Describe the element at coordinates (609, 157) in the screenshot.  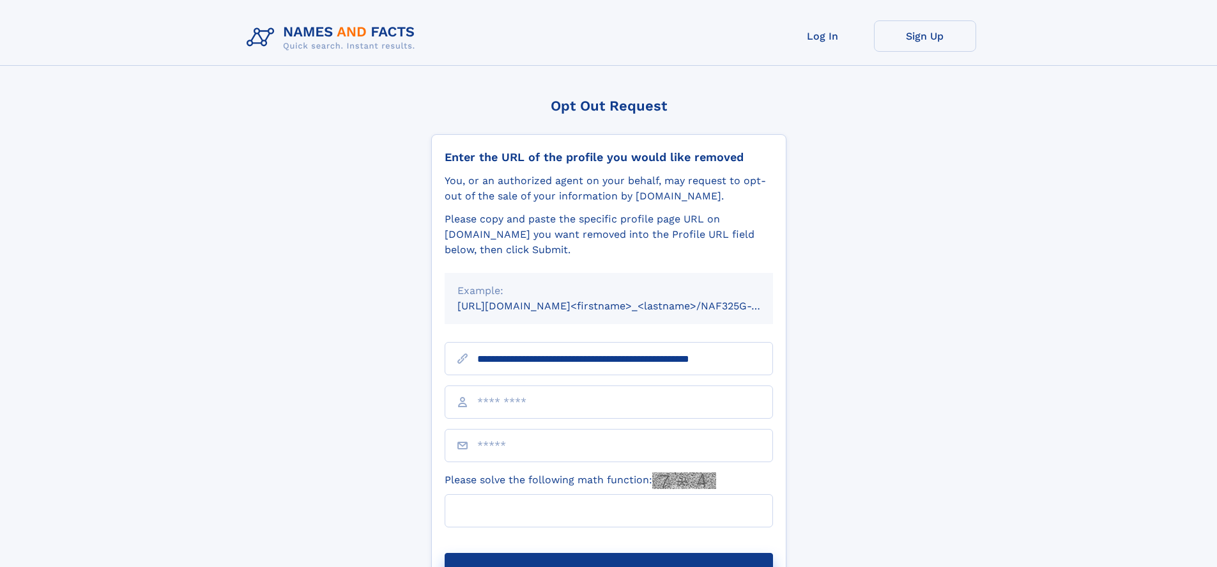
I see `div: Enter the URL of the profile you would like removed` at that location.